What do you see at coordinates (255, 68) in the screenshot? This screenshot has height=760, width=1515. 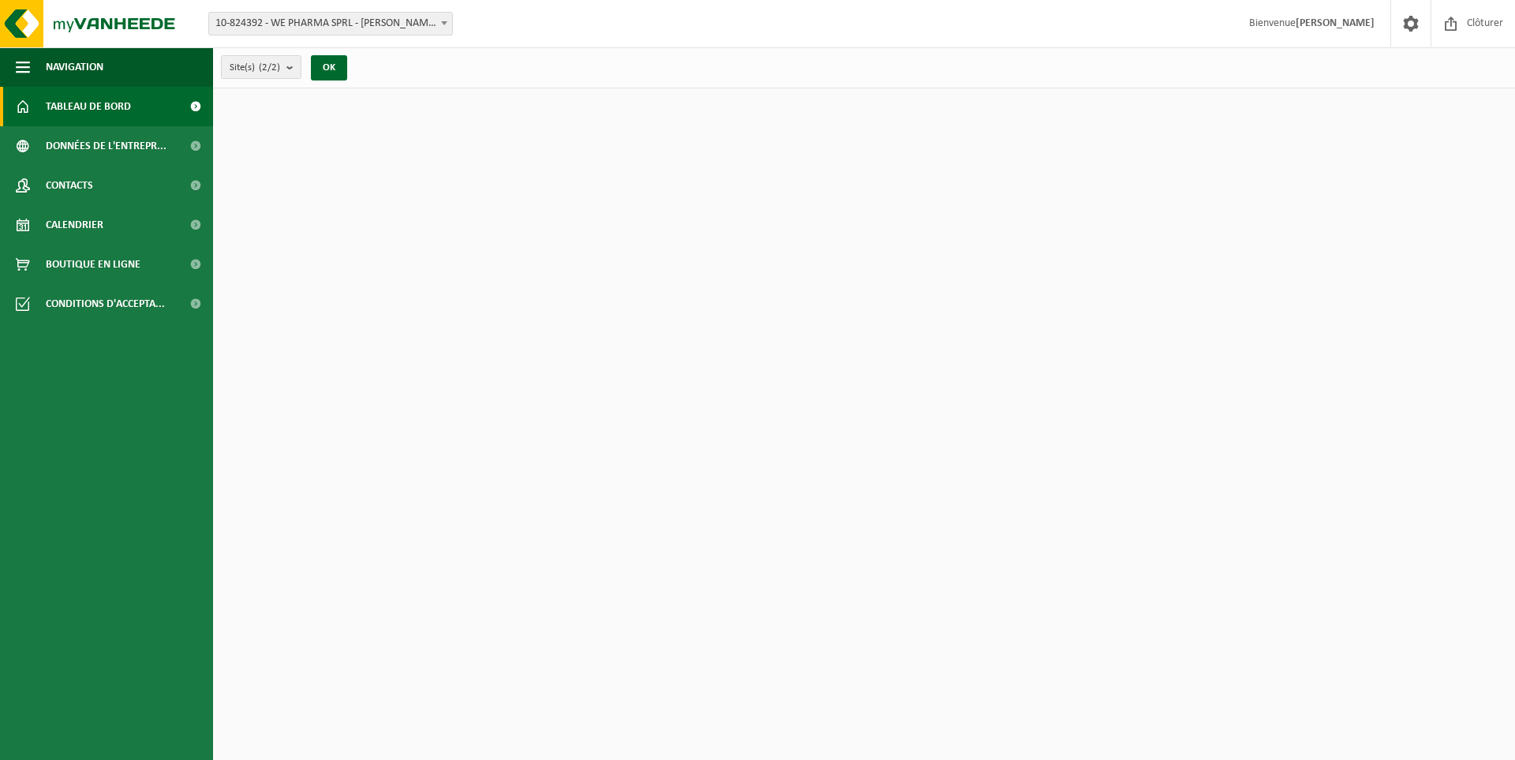 I see `span: Site(s)` at bounding box center [255, 68].